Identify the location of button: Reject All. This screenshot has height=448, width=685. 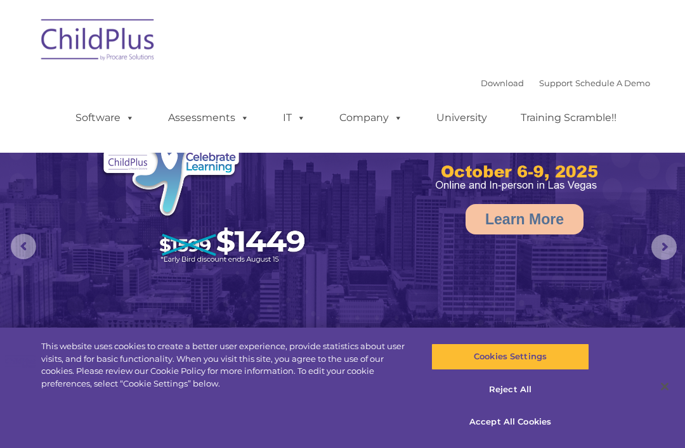
(510, 390).